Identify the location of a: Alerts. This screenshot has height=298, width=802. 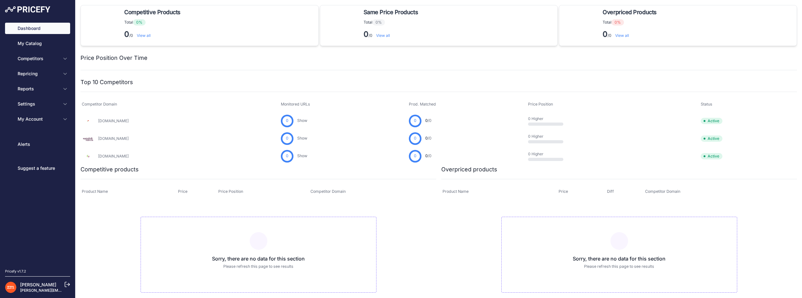
(37, 144).